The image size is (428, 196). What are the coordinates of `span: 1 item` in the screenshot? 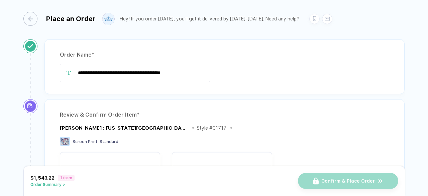 It's located at (66, 178).